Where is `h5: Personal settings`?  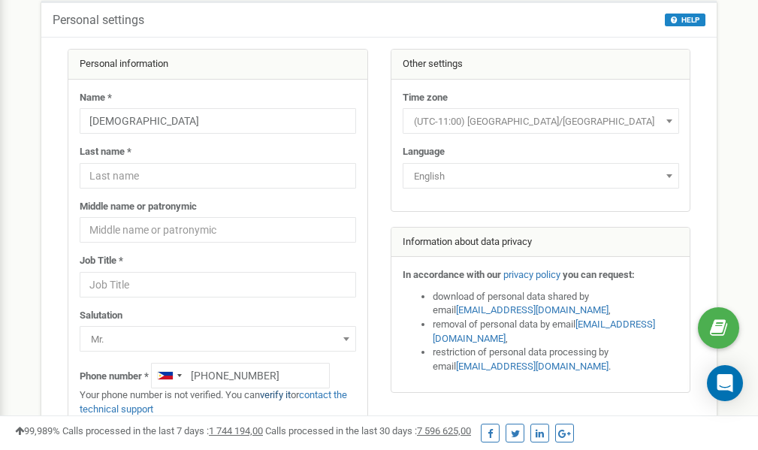 h5: Personal settings is located at coordinates (98, 20).